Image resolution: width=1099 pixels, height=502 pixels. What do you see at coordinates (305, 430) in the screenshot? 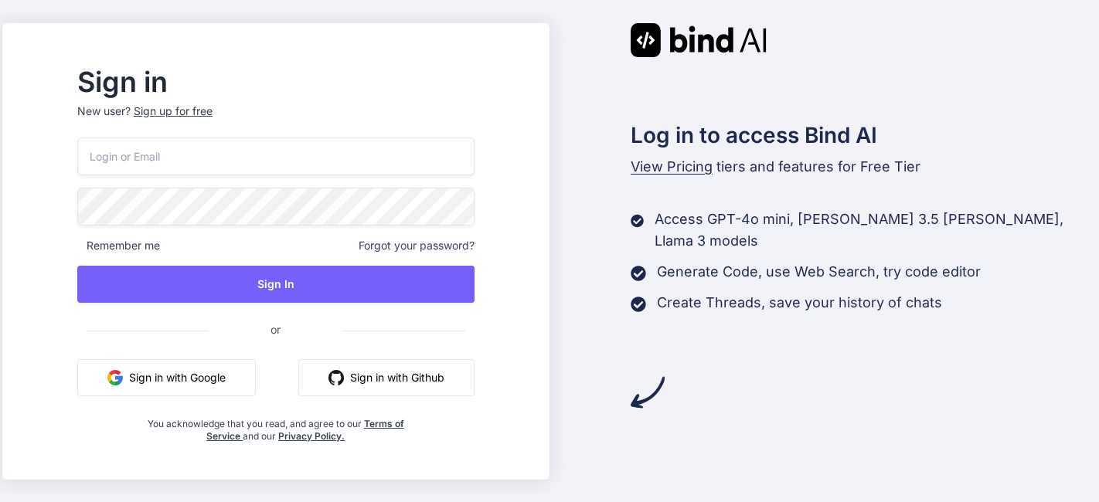
I see `a: Terms of Service` at bounding box center [305, 430].